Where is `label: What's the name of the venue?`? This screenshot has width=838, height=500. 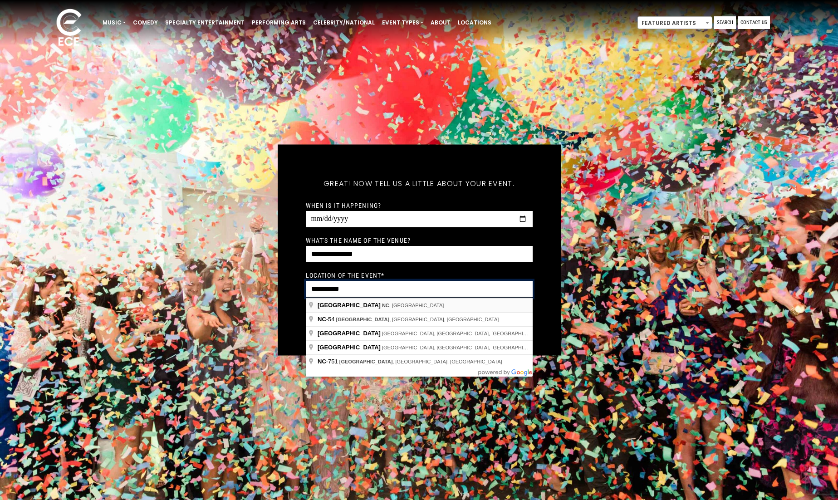
label: What's the name of the venue? is located at coordinates (358, 241).